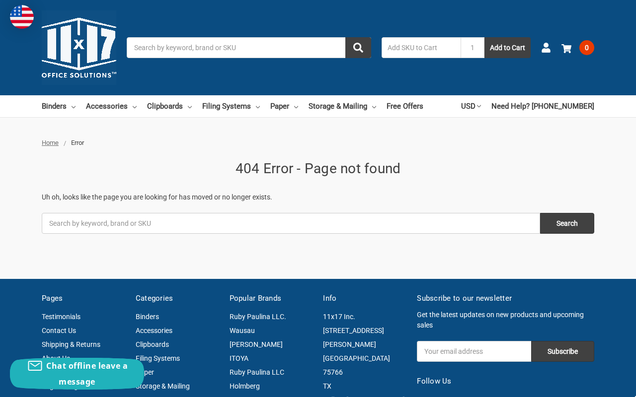 Image resolution: width=636 pixels, height=397 pixels. Describe the element at coordinates (577, 48) in the screenshot. I see `a: 0` at that location.